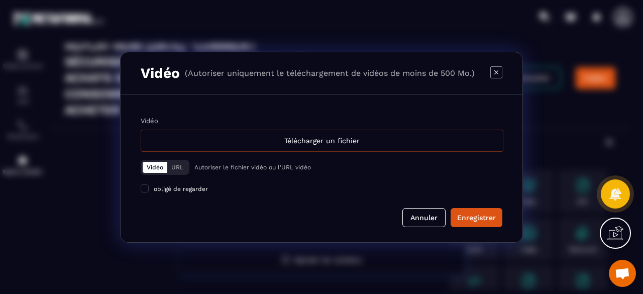 The height and width of the screenshot is (294, 643). Describe the element at coordinates (424, 217) in the screenshot. I see `button: Annuler` at that location.